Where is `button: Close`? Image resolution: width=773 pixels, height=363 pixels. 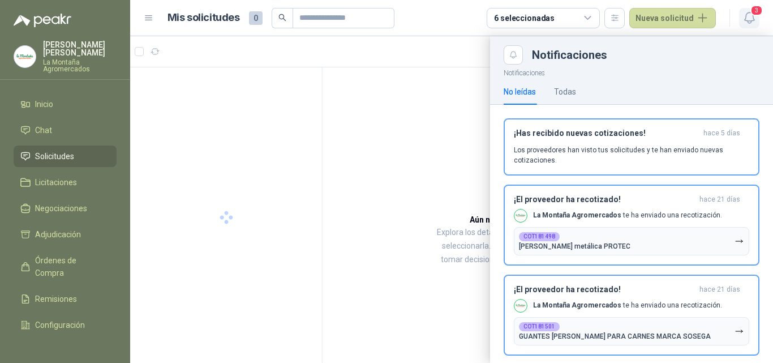 button: Close is located at coordinates (514, 55).